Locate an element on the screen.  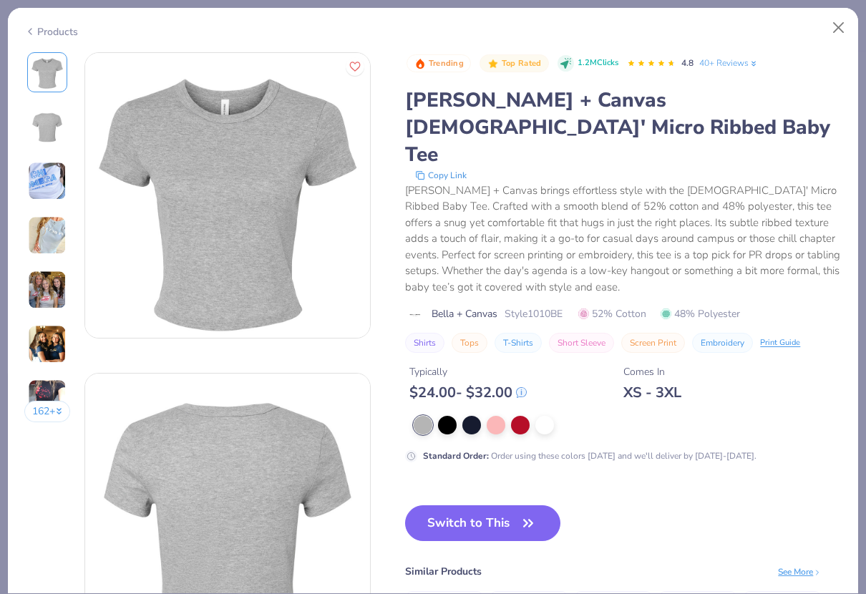
div: Typically is located at coordinates (468, 372).